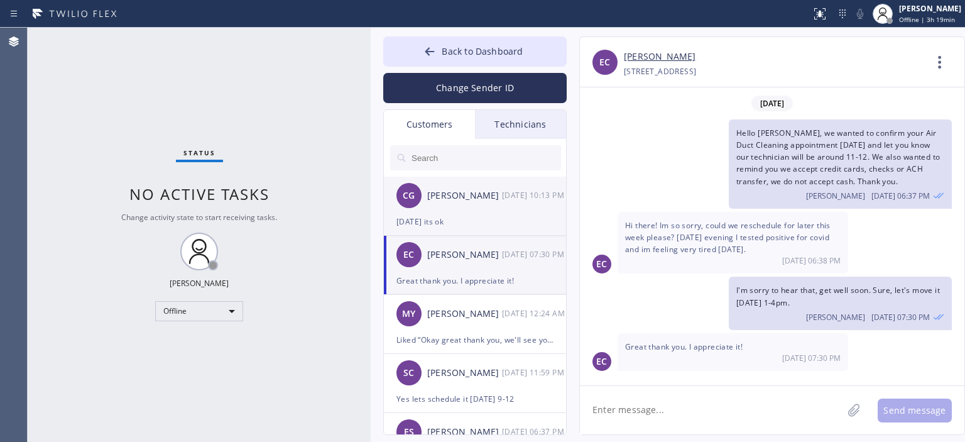 Image resolution: width=965 pixels, height=442 pixels. I want to click on div: Technicians, so click(520, 124).